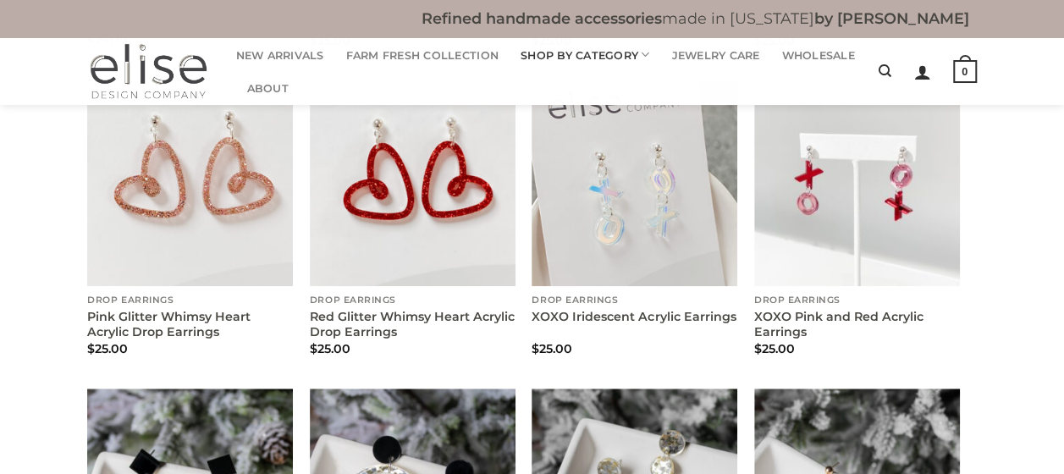  What do you see at coordinates (422, 55) in the screenshot?
I see `a: Farm Fresh Collection` at bounding box center [422, 55].